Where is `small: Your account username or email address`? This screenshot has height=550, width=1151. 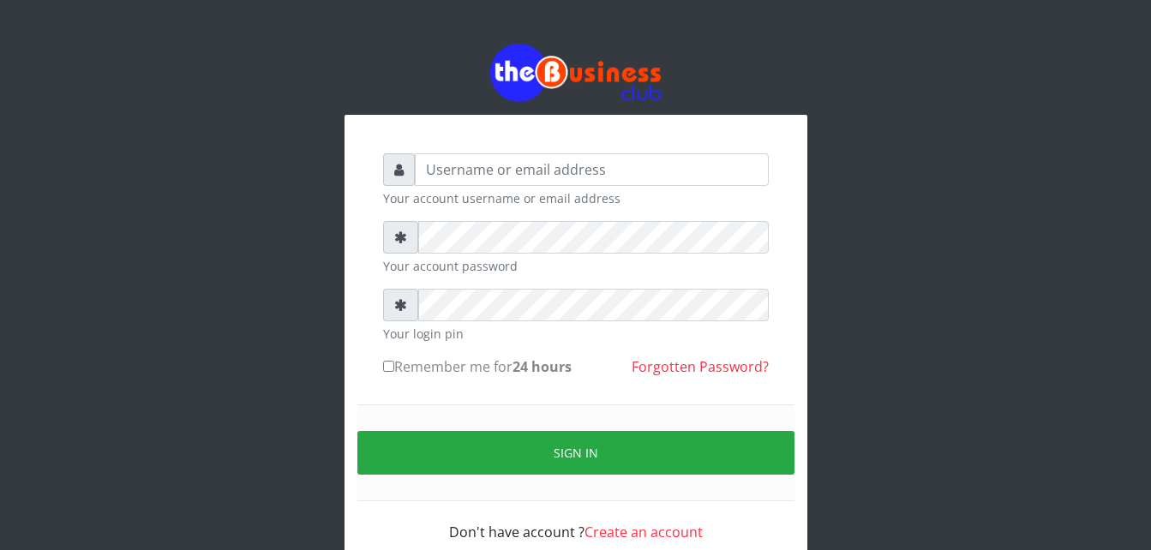 small: Your account username or email address is located at coordinates (576, 198).